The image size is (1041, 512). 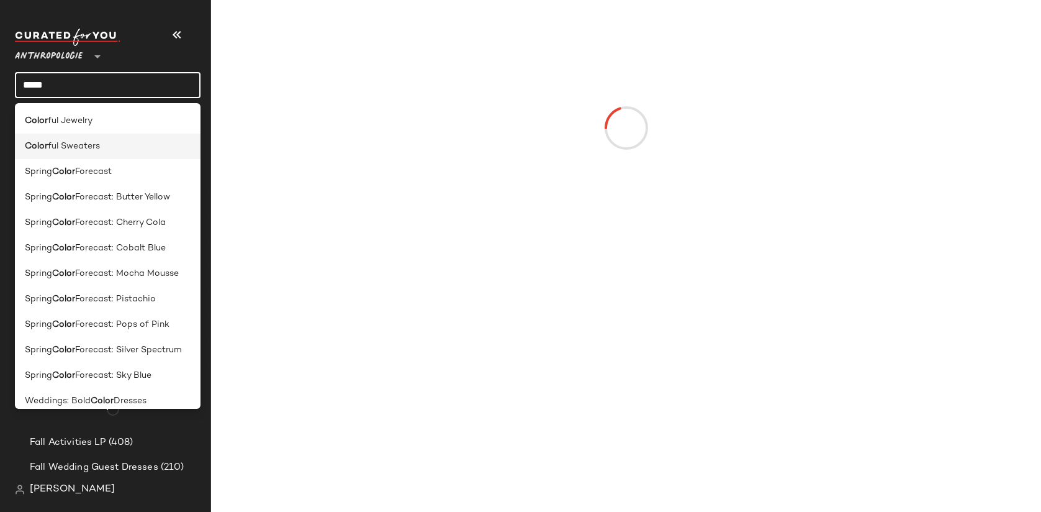 What do you see at coordinates (20, 489) in the screenshot?
I see `img: svg%3e` at bounding box center [20, 489].